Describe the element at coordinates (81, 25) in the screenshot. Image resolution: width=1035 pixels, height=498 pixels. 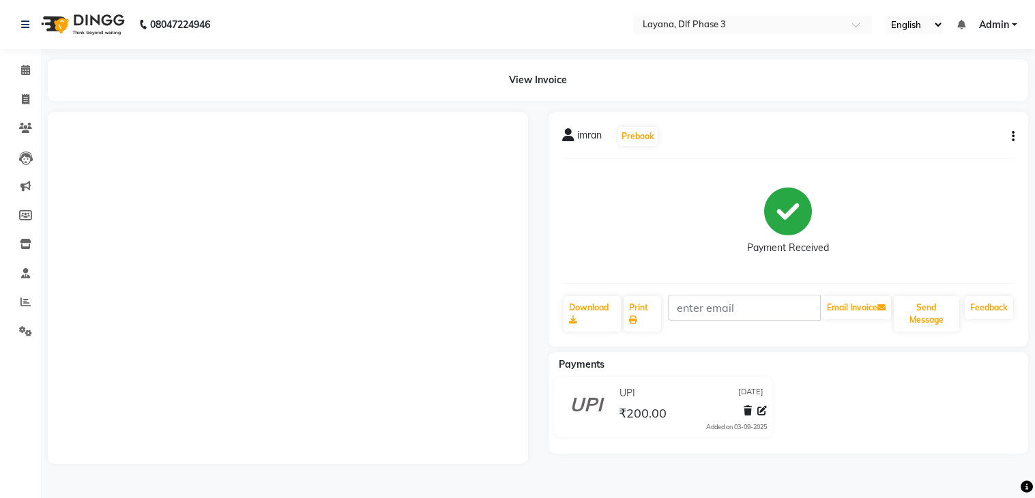
I see `img: logo` at that location.